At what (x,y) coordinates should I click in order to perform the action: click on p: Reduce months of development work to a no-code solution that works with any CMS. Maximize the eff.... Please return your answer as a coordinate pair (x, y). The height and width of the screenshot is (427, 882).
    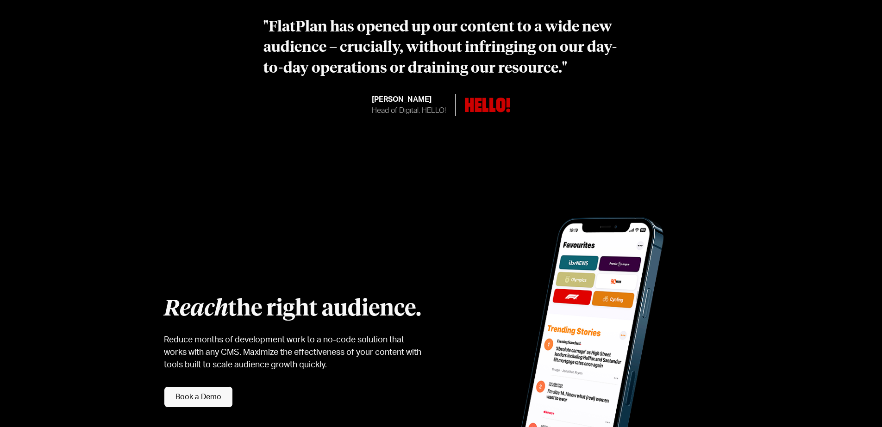
    Looking at the image, I should click on (293, 353).